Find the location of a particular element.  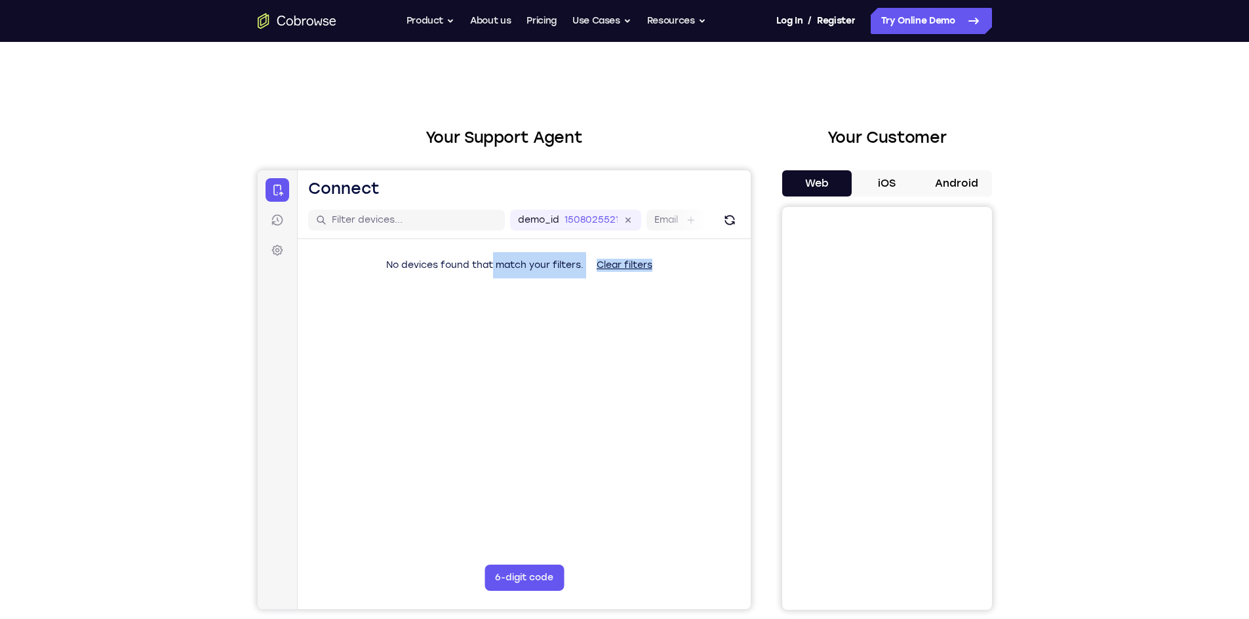

button: Product is located at coordinates (431, 21).